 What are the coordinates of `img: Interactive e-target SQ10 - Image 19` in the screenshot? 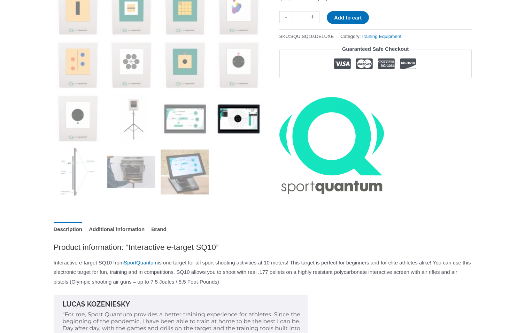 It's located at (185, 172).